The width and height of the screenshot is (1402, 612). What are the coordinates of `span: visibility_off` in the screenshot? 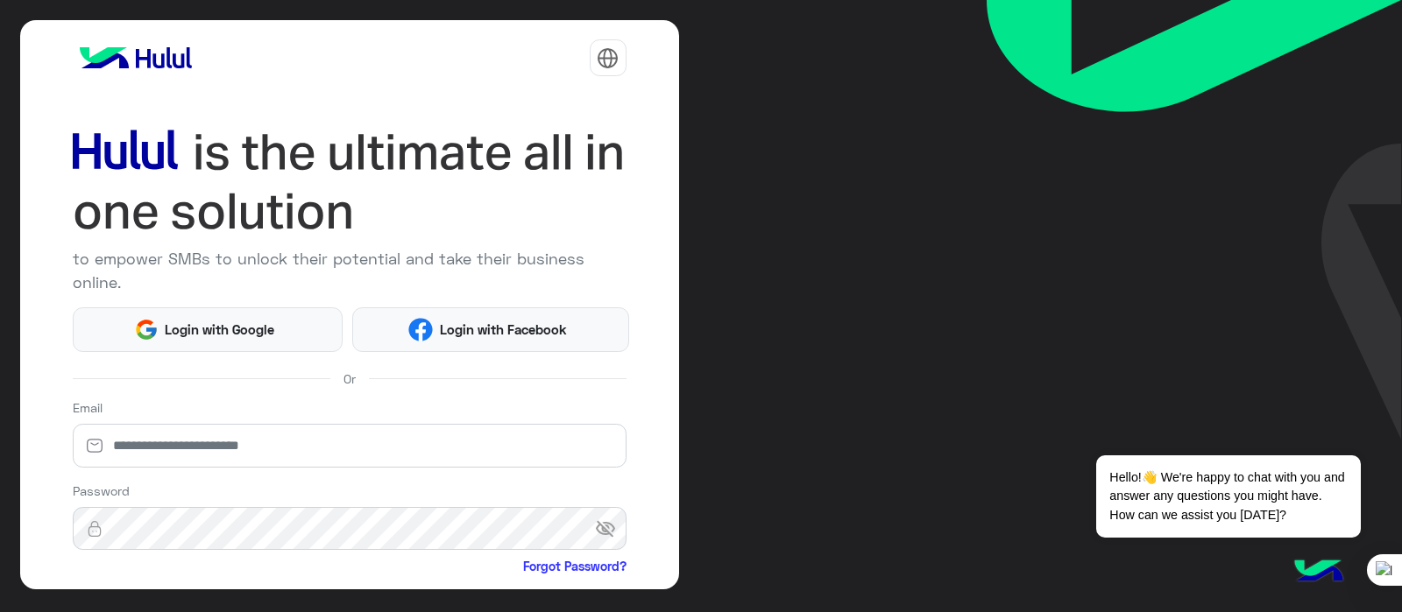 It's located at (611, 529).